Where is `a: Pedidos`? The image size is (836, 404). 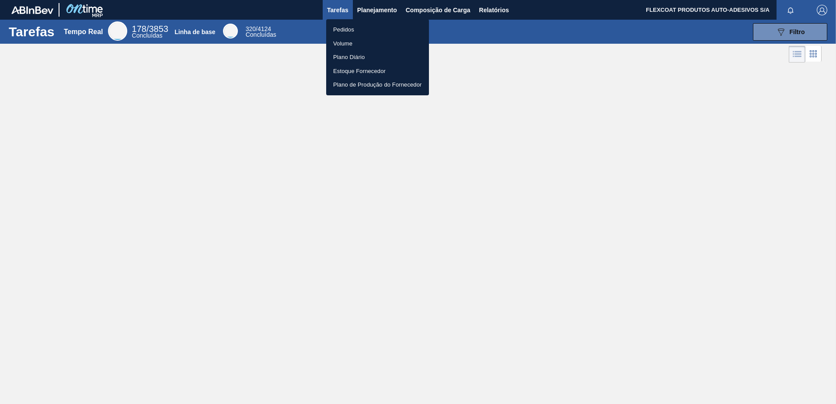 a: Pedidos is located at coordinates (377, 30).